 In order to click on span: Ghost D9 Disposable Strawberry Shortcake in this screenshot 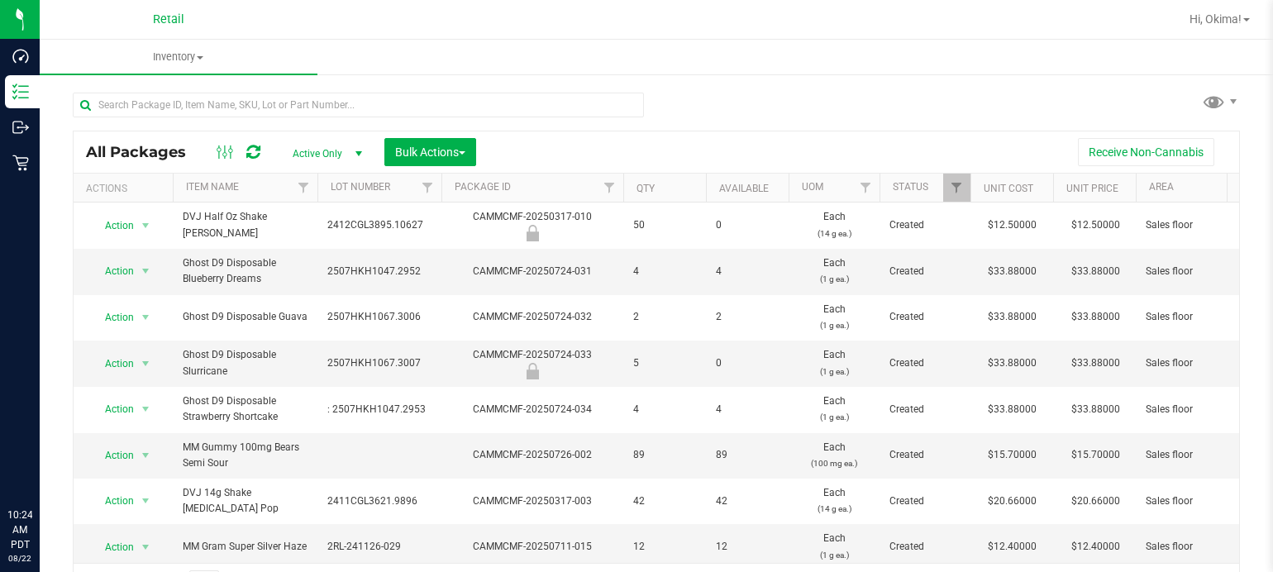, I will do `click(245, 409)`.